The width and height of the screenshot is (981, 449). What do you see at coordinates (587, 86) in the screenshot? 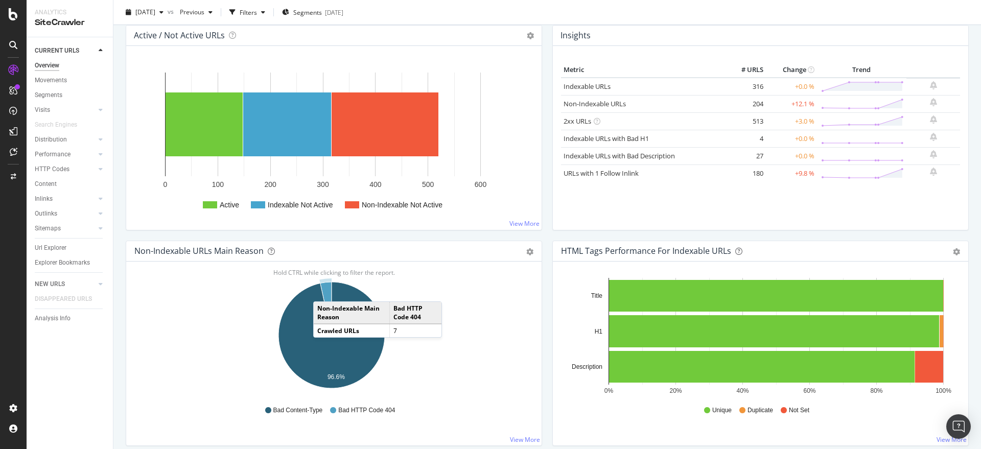
I see `a: Indexable URLs` at bounding box center [587, 86].